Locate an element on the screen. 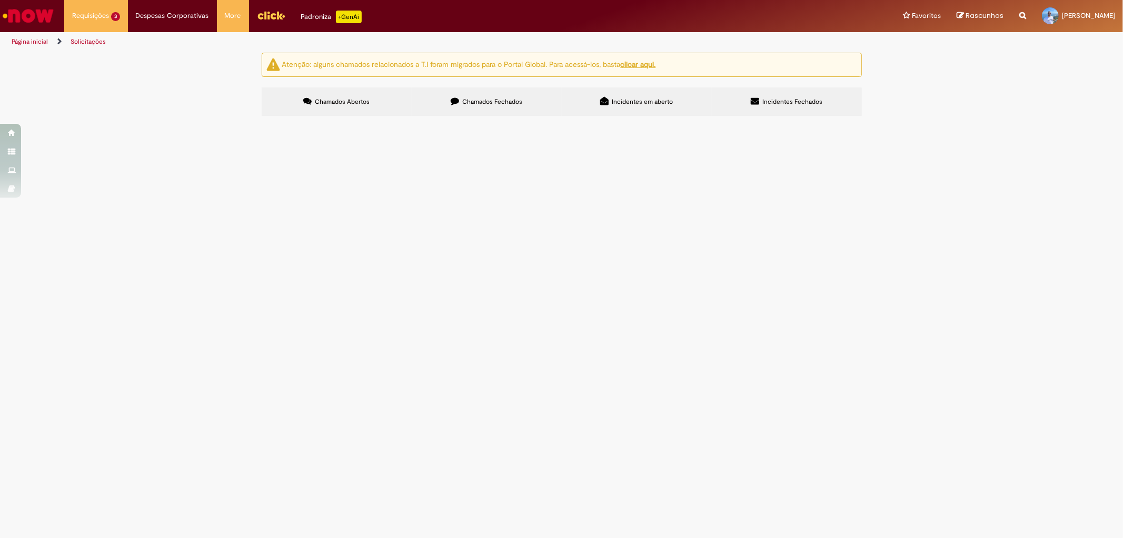  span: Chamados Abertos is located at coordinates (342, 102).